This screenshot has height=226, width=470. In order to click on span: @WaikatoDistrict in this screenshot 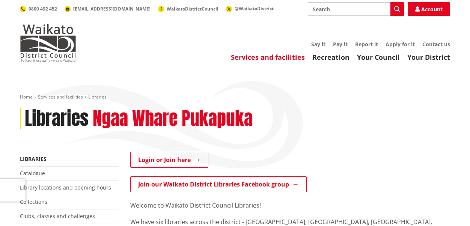, I will do `click(254, 8)`.